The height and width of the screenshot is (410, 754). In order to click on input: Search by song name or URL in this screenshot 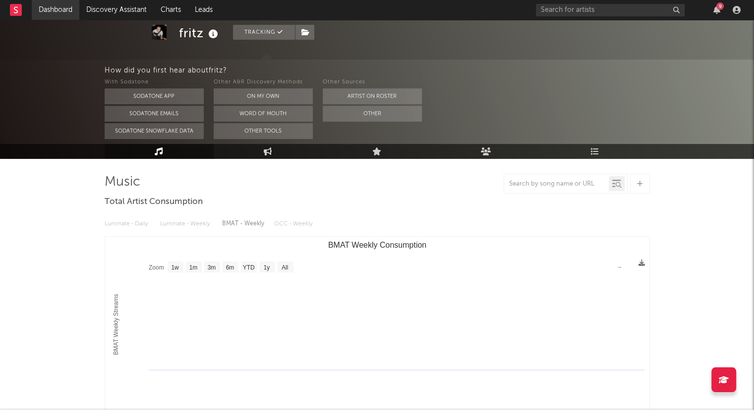, I will do `click(557, 184)`.